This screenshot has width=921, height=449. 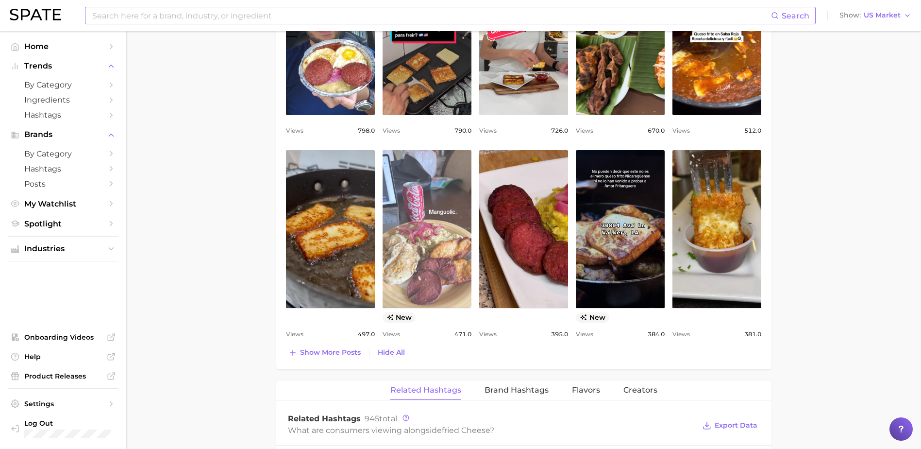 What do you see at coordinates (463, 131) in the screenshot?
I see `span: 790.0` at bounding box center [463, 131].